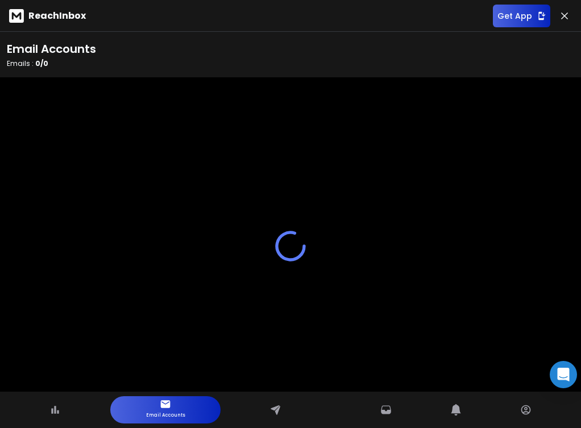  What do you see at coordinates (41, 63) in the screenshot?
I see `span: 0 / 0` at bounding box center [41, 63].